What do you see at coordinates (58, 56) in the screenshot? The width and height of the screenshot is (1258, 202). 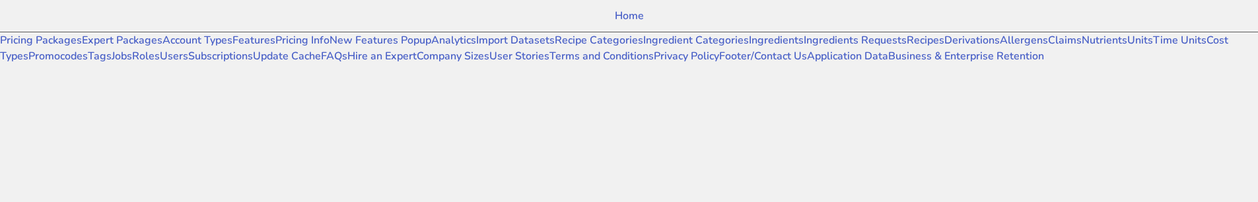 I see `a: Promocodes` at bounding box center [58, 56].